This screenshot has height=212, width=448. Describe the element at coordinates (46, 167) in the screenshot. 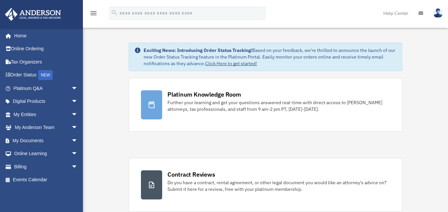

I see `a: Billingarrow_drop_down` at that location.